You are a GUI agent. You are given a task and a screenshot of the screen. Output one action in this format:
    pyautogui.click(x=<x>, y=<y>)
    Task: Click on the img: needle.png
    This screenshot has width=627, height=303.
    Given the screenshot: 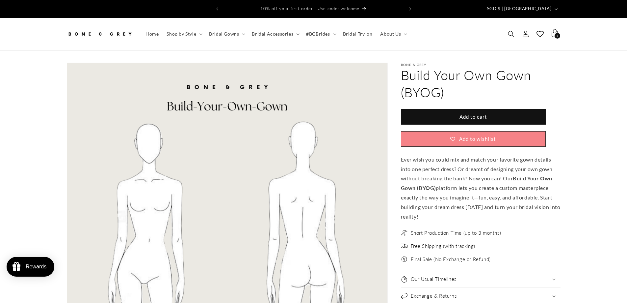 What is the action you would take?
    pyautogui.click(x=404, y=232)
    